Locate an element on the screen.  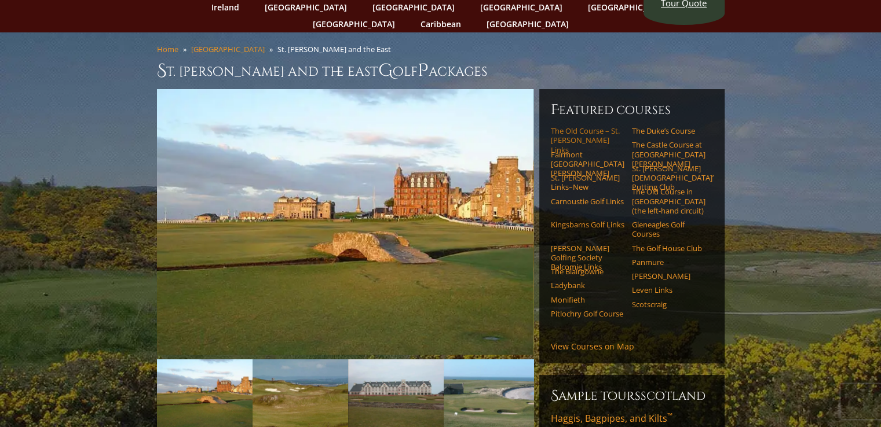
a: Pitlochry Golf Course is located at coordinates (587, 314).